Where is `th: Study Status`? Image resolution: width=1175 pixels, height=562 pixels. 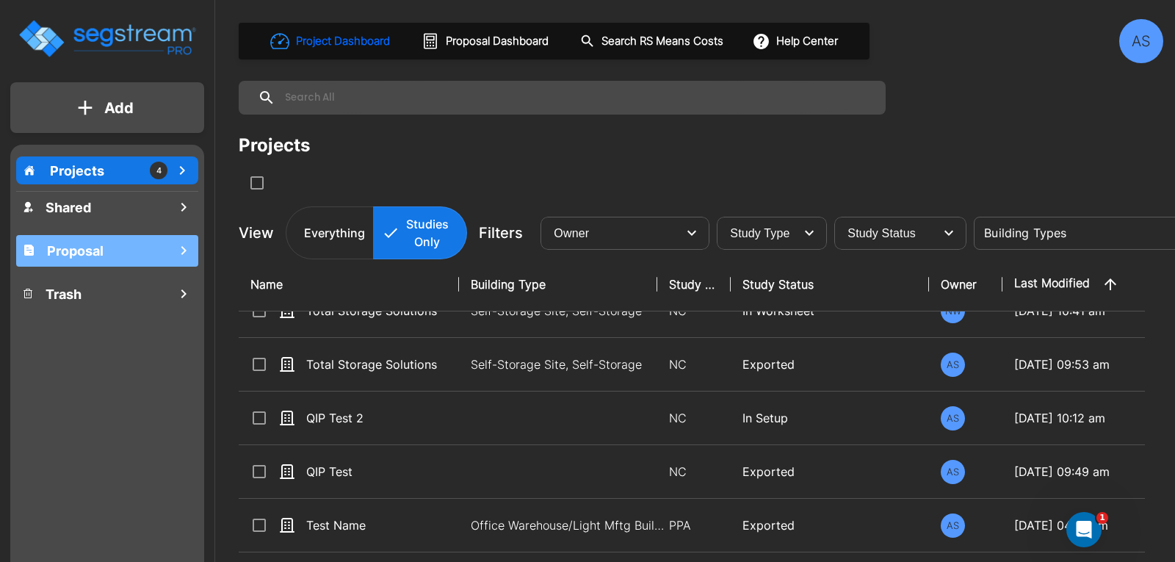 th: Study Status is located at coordinates (830, 284).